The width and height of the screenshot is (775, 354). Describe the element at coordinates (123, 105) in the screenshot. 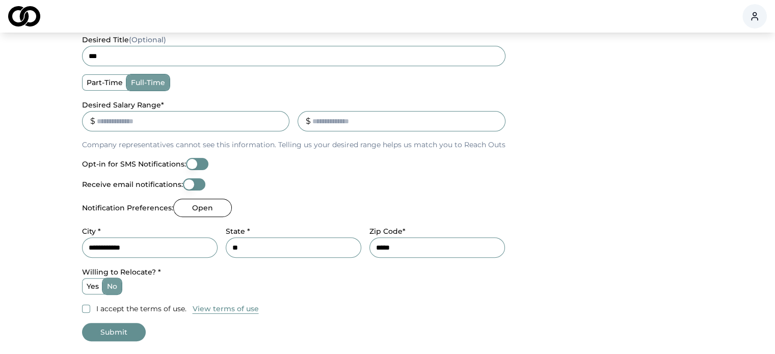

I see `label: Desired Salary Range *` at that location.